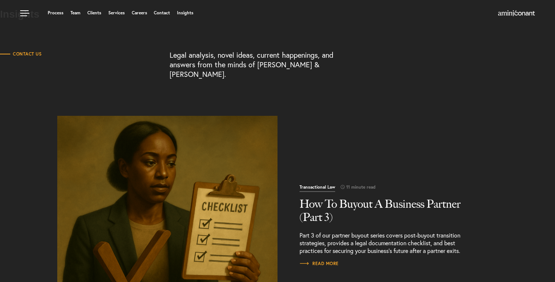 This screenshot has height=282, width=555. Describe the element at coordinates (55, 13) in the screenshot. I see `a: Process` at that location.